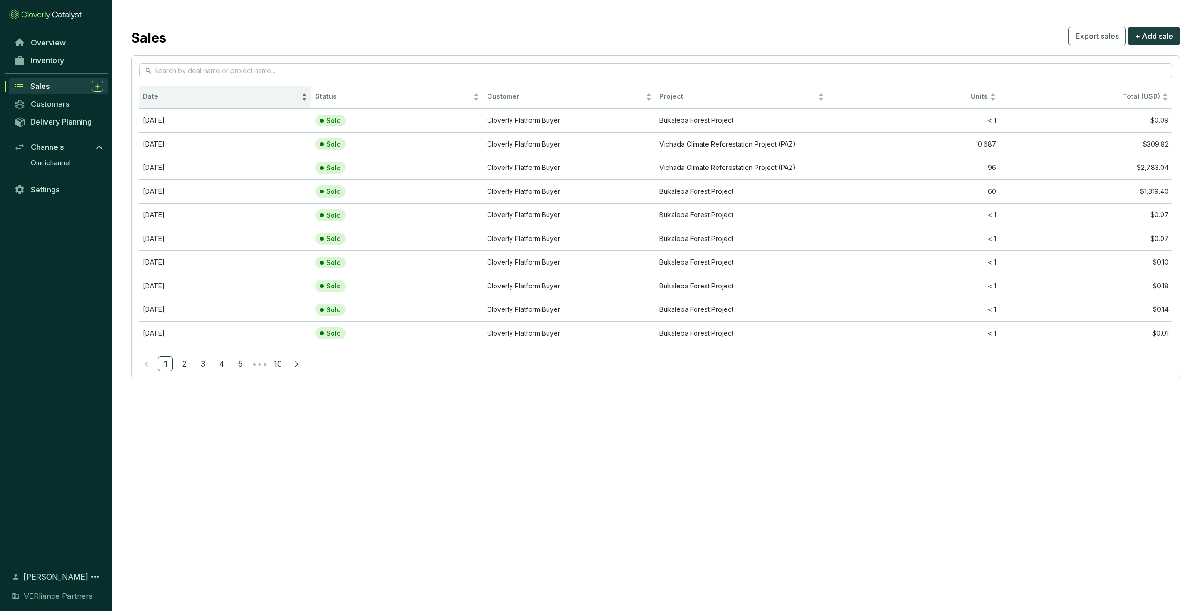  What do you see at coordinates (225, 120) in the screenshot?
I see `td: Dec 12 2023` at bounding box center [225, 120].